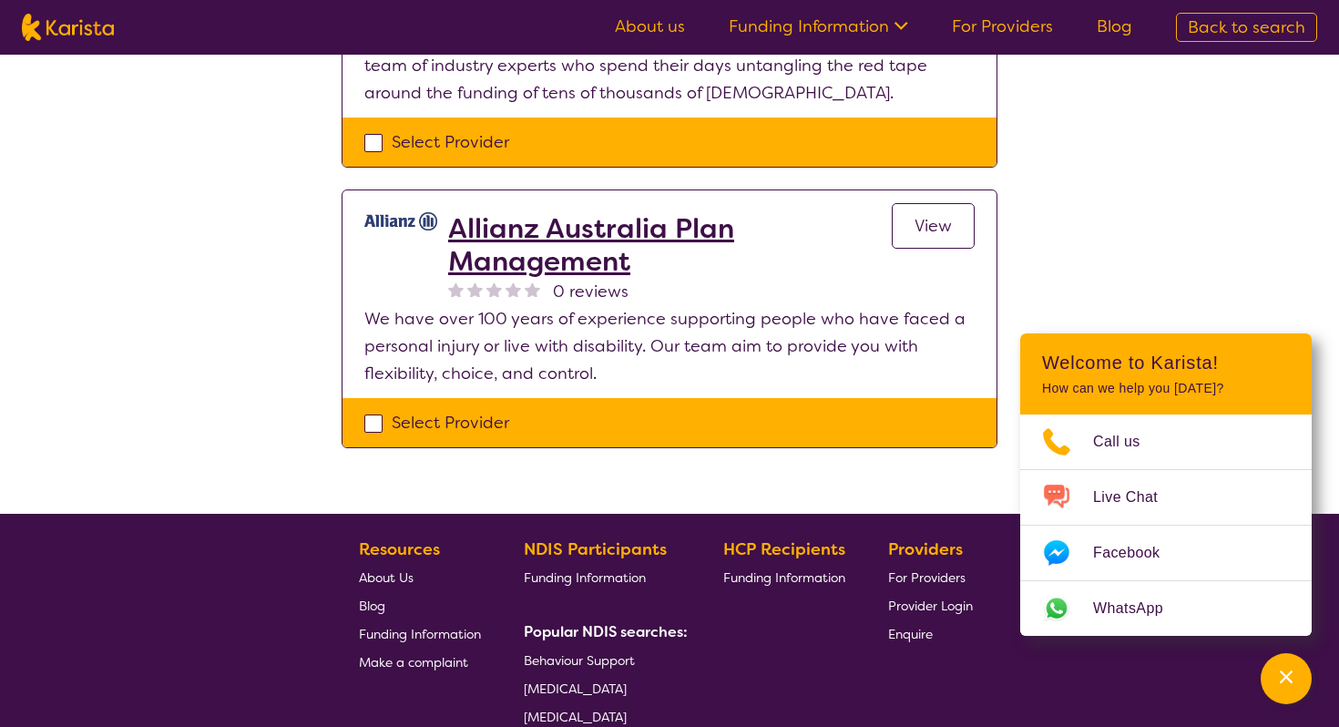 The width and height of the screenshot is (1339, 727). Describe the element at coordinates (784, 549) in the screenshot. I see `b: HCP Recipients` at that location.